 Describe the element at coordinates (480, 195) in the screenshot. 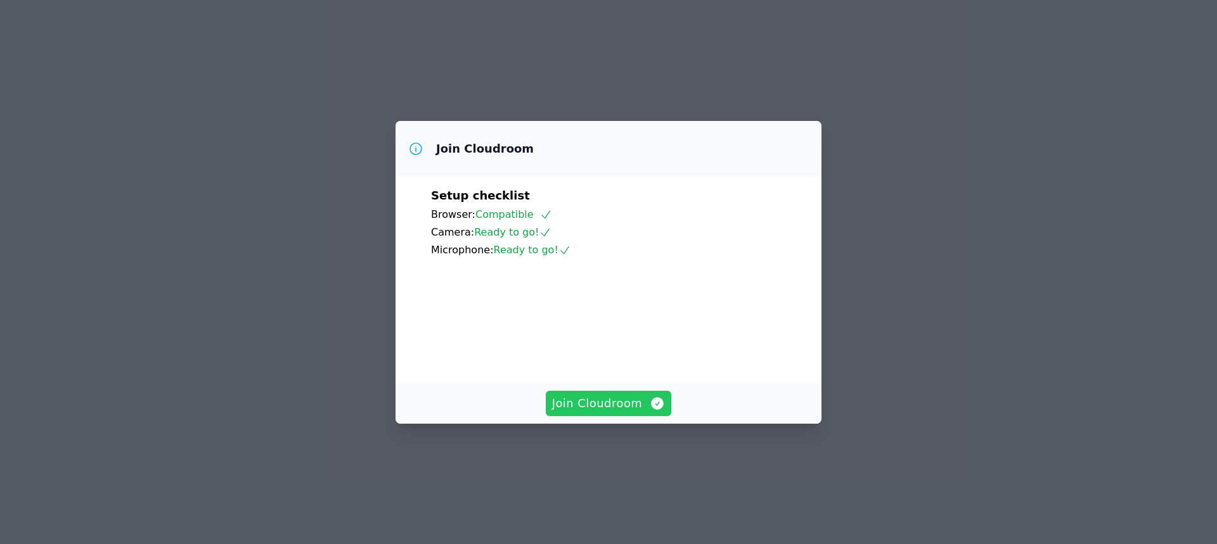

I see `span: Setup checklist` at that location.